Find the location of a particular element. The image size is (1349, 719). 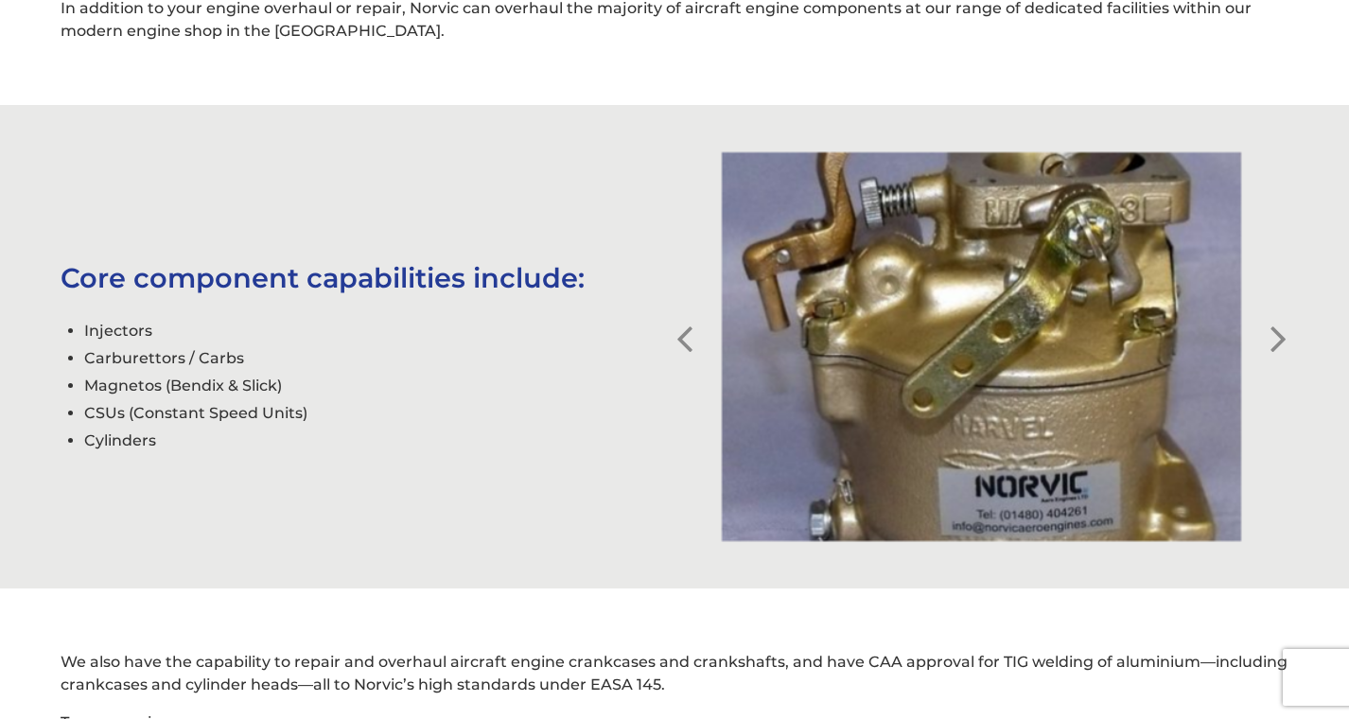

li: Injectors is located at coordinates (379, 330).